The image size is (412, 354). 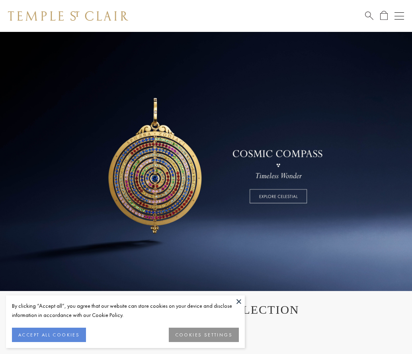 What do you see at coordinates (204, 335) in the screenshot?
I see `button: COOKIES SETTINGS` at bounding box center [204, 335].